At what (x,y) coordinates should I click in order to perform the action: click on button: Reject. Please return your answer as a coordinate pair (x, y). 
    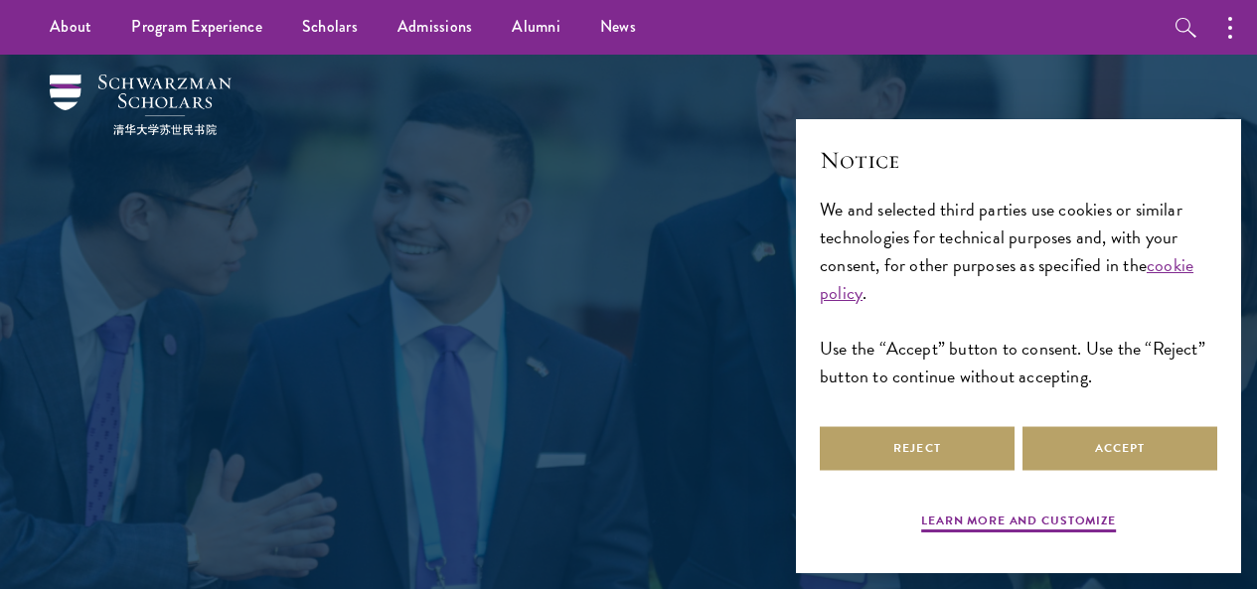
    Looking at the image, I should click on (917, 448).